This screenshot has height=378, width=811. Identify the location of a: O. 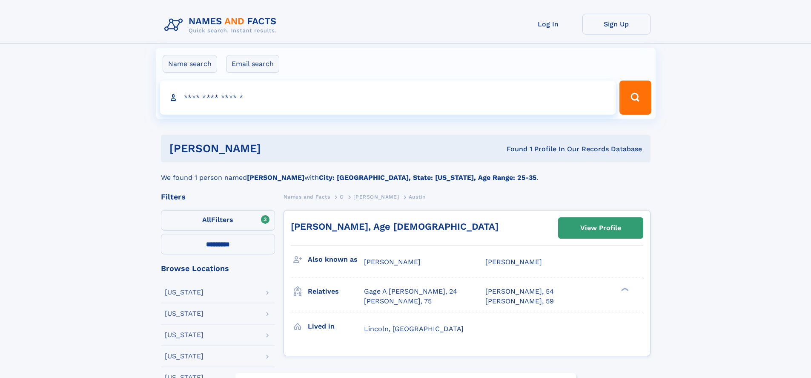
(342, 196).